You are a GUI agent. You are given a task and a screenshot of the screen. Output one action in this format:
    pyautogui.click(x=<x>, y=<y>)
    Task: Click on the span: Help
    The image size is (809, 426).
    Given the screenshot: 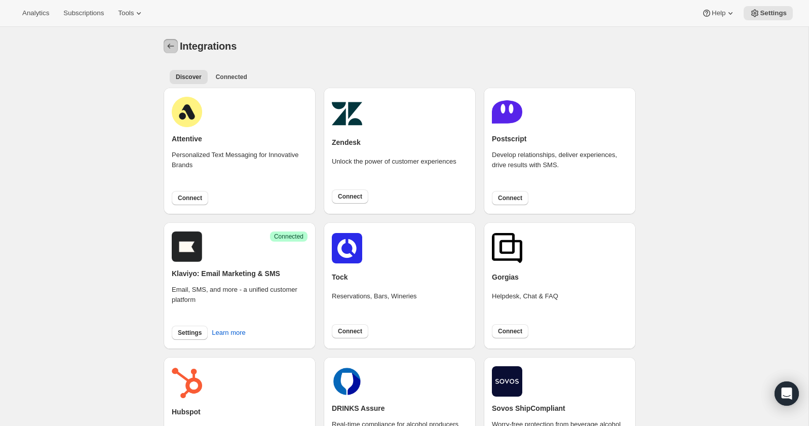 What is the action you would take?
    pyautogui.click(x=719, y=13)
    